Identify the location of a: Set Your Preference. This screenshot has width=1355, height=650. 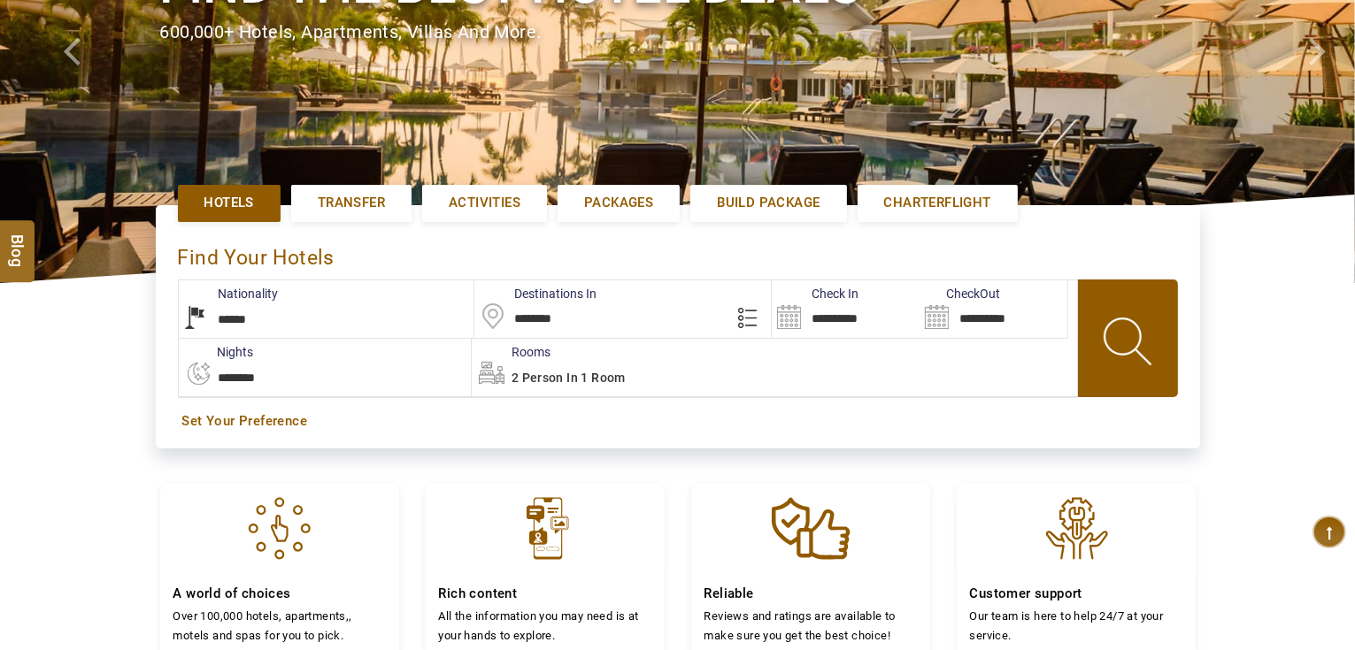
(678, 421).